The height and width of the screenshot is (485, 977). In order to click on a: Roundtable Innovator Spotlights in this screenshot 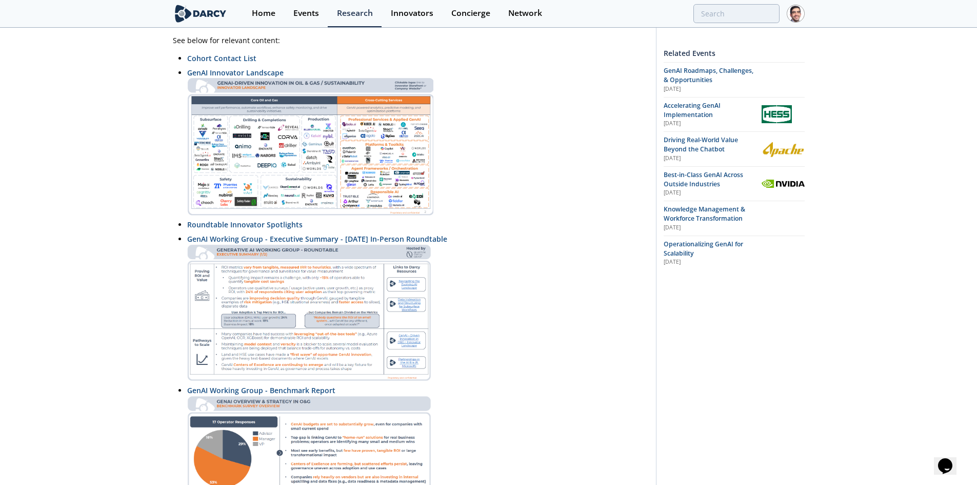, I will do `click(245, 224)`.